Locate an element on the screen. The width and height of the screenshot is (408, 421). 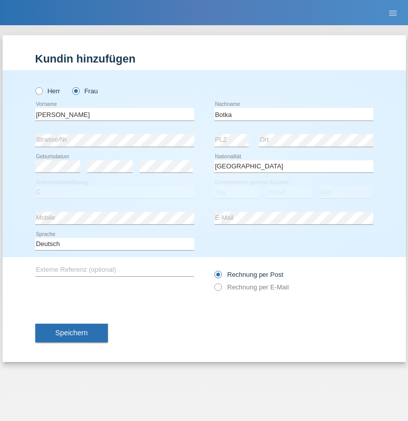
a: menu is located at coordinates (393, 13).